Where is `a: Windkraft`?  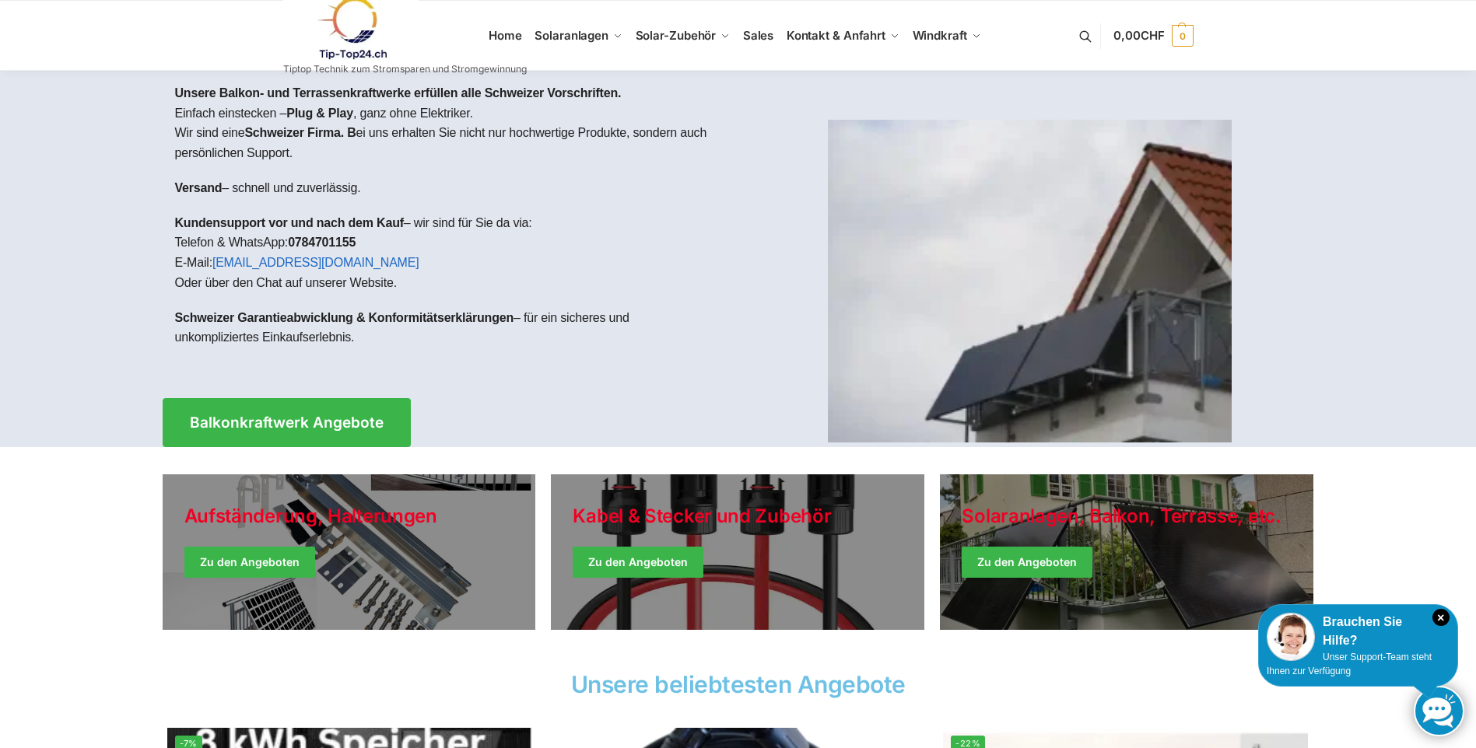 a: Windkraft is located at coordinates (946, 36).